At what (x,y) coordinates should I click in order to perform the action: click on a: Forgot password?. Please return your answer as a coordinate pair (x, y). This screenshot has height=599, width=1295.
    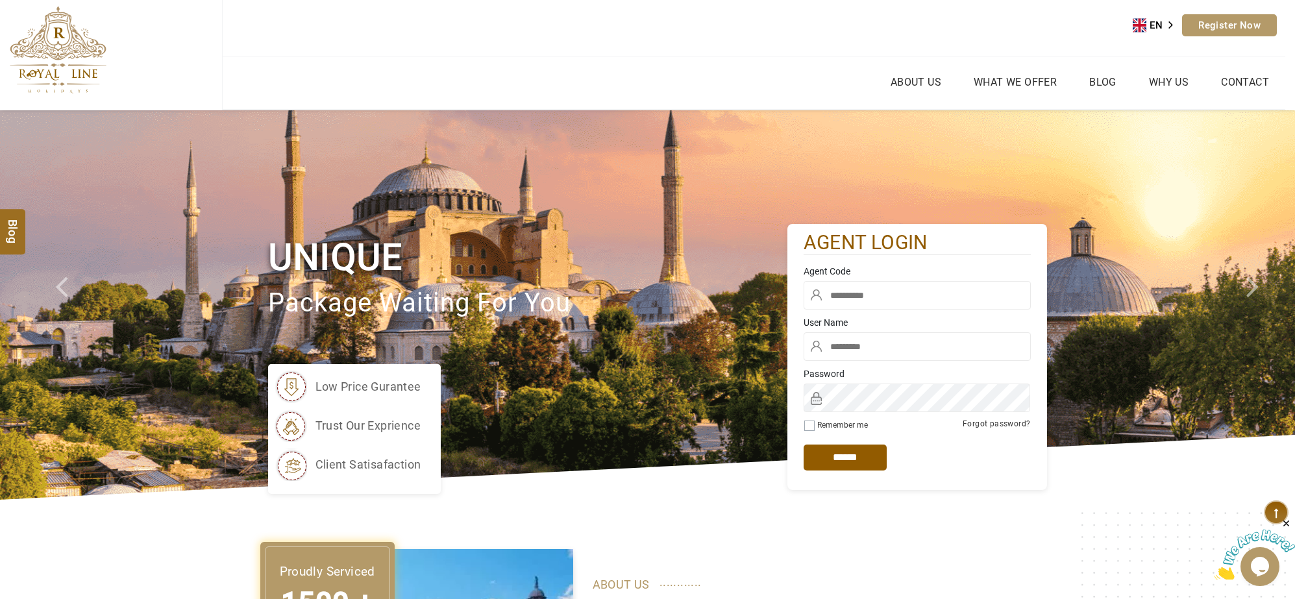
    Looking at the image, I should click on (996, 424).